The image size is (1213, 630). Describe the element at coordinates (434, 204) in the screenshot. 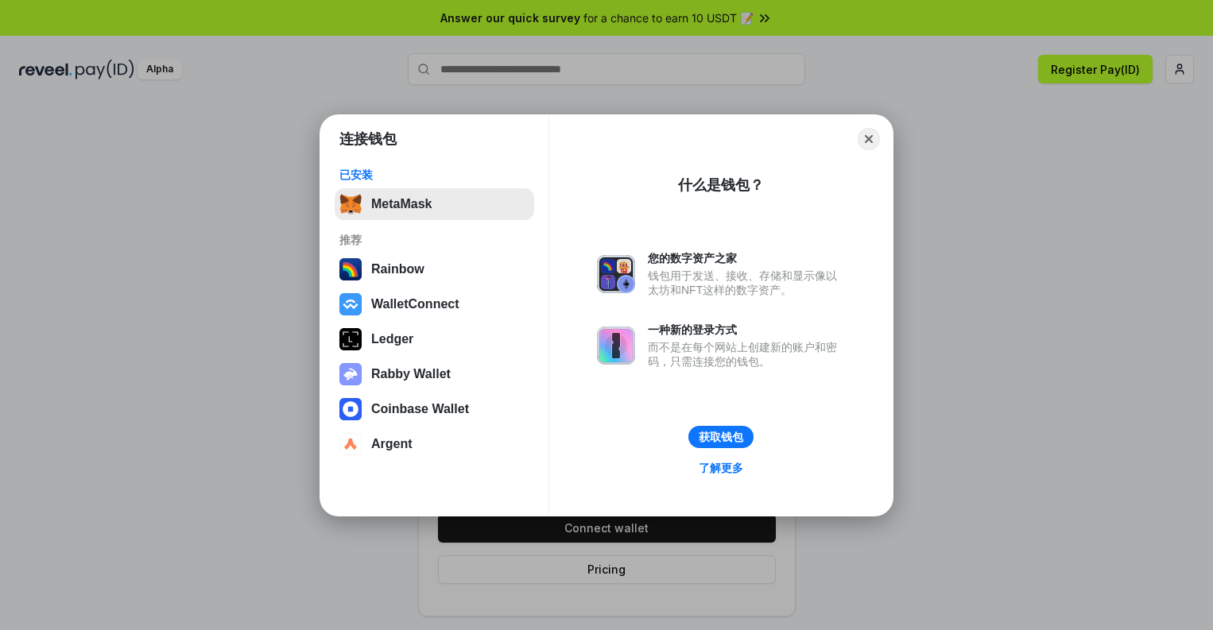

I see `button: MetaMask` at that location.